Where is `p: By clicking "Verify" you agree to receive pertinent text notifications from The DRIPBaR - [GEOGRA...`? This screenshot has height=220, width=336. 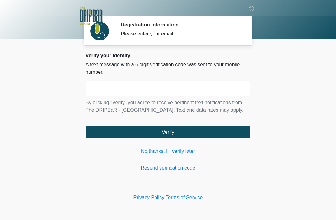
p: By clicking "Verify" you agree to receive pertinent text notifications from The DRIPBaR - [GEOGRA... is located at coordinates (168, 106).